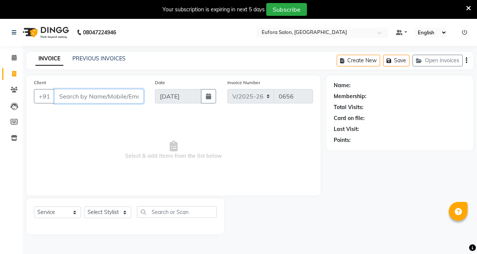 This screenshot has width=477, height=254. Describe the element at coordinates (346, 129) in the screenshot. I see `div: Last Visit:` at that location.